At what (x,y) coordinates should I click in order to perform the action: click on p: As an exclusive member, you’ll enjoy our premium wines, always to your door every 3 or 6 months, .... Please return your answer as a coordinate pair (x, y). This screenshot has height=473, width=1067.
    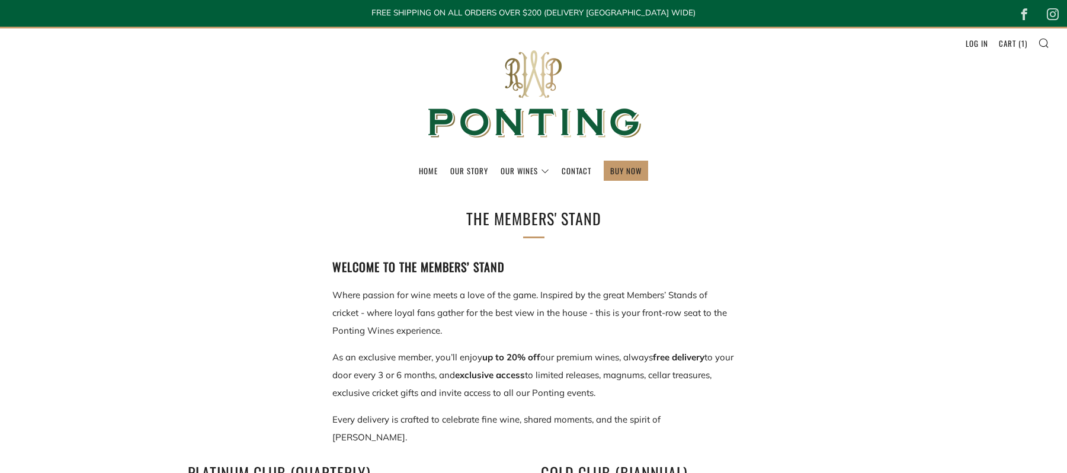
    Looking at the image, I should click on (534, 375).